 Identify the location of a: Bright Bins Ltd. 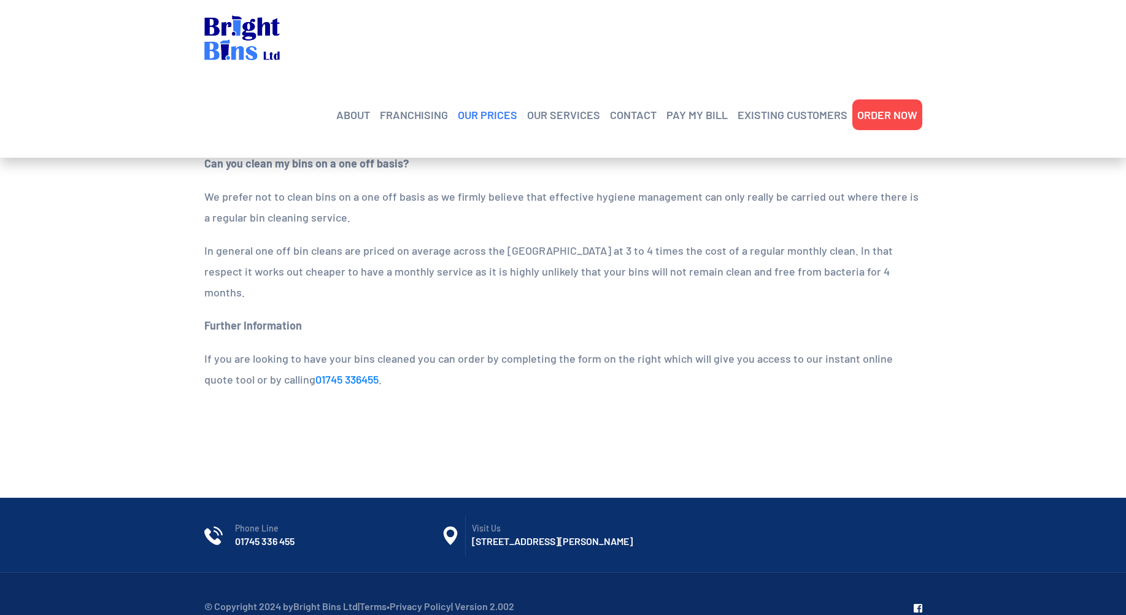
(325, 606).